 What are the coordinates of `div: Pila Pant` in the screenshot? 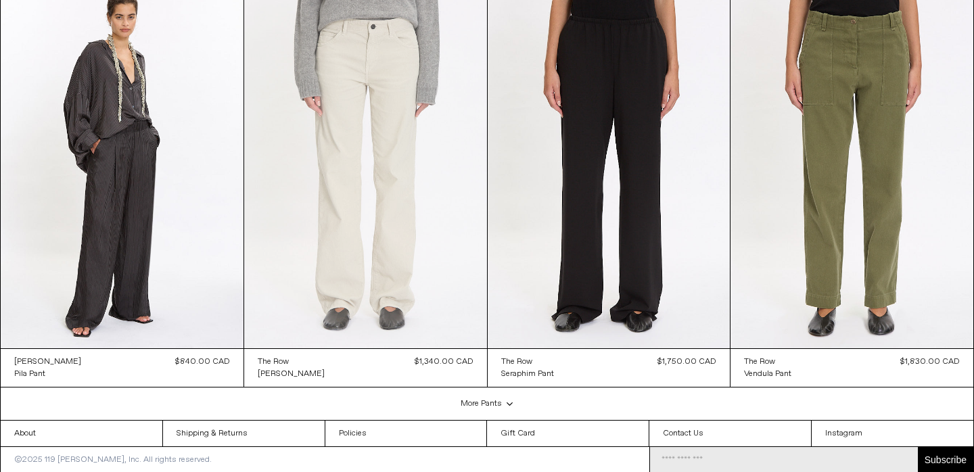 It's located at (30, 374).